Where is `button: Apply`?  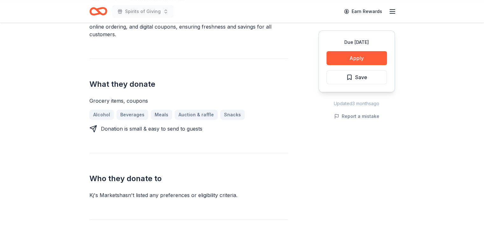
button: Apply is located at coordinates (356, 58).